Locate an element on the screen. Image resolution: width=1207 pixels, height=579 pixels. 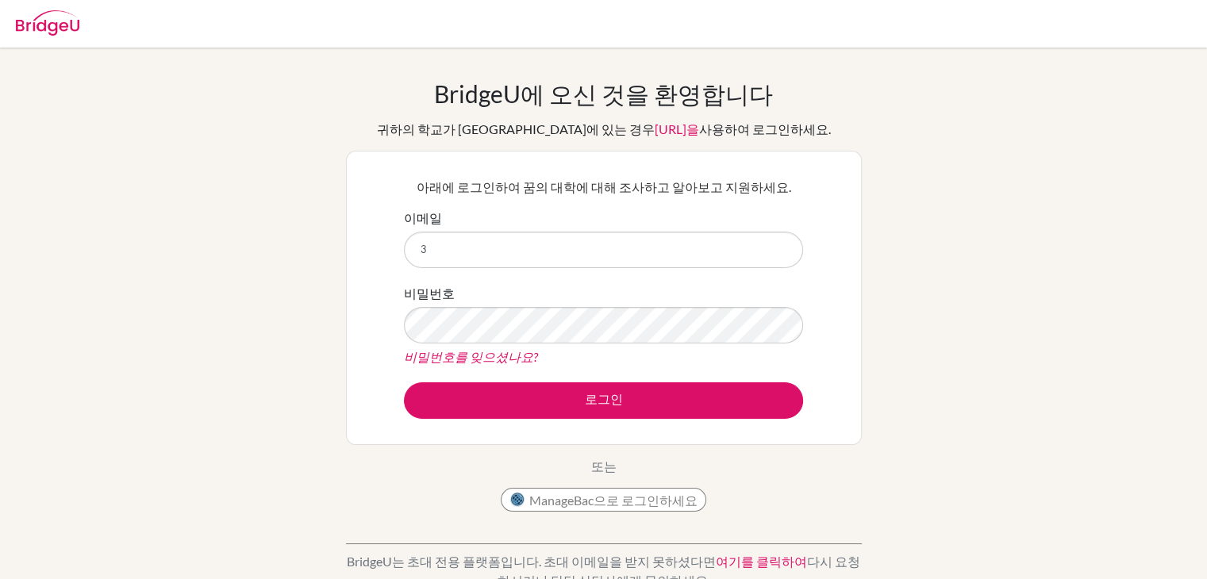
button: 로그인 is located at coordinates (603, 401).